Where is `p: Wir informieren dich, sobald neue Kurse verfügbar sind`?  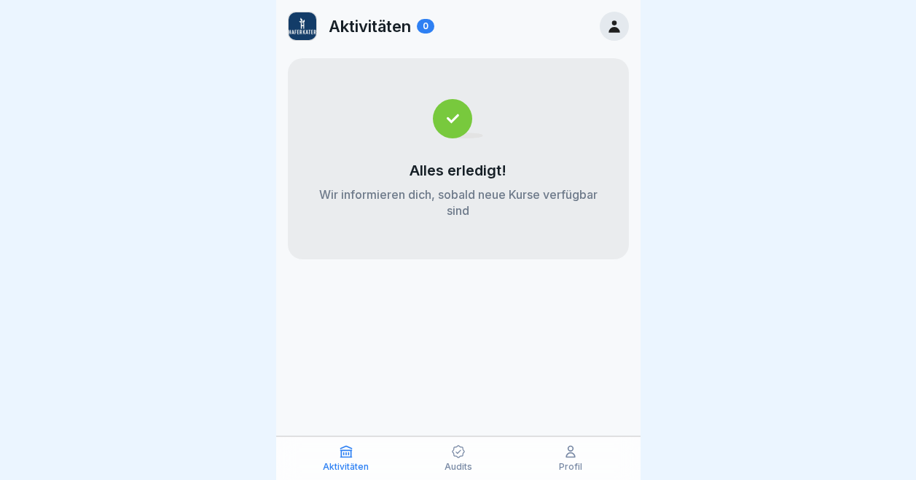
p: Wir informieren dich, sobald neue Kurse verfügbar sind is located at coordinates (458, 203).